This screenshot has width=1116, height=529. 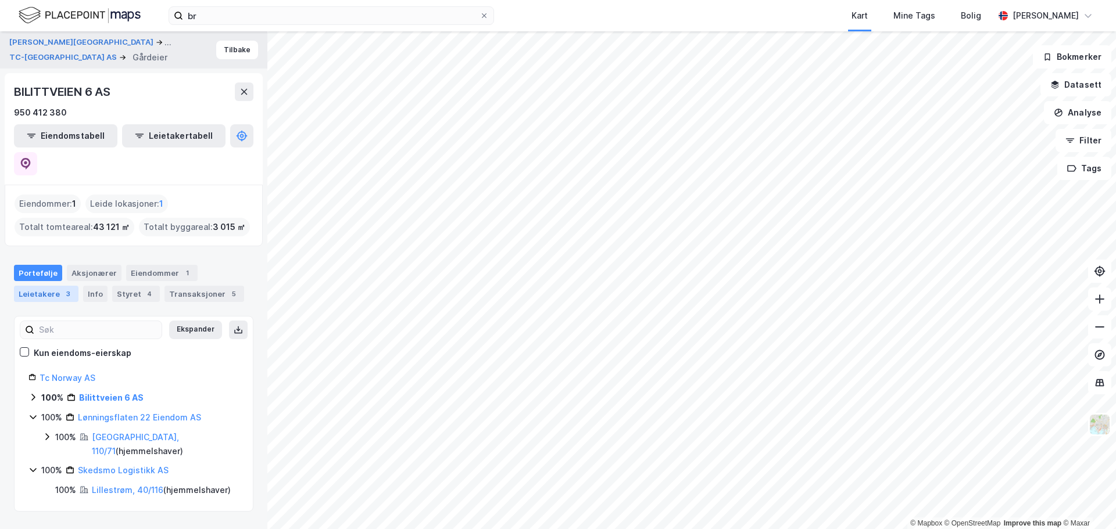 I want to click on div: 3, so click(x=68, y=294).